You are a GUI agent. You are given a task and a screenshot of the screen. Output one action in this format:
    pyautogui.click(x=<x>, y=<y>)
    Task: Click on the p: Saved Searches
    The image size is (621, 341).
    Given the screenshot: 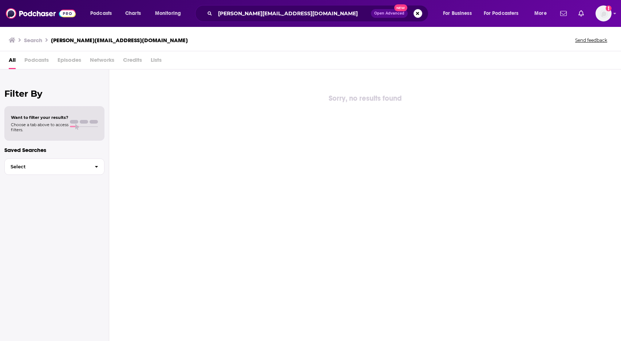 What is the action you would take?
    pyautogui.click(x=54, y=150)
    